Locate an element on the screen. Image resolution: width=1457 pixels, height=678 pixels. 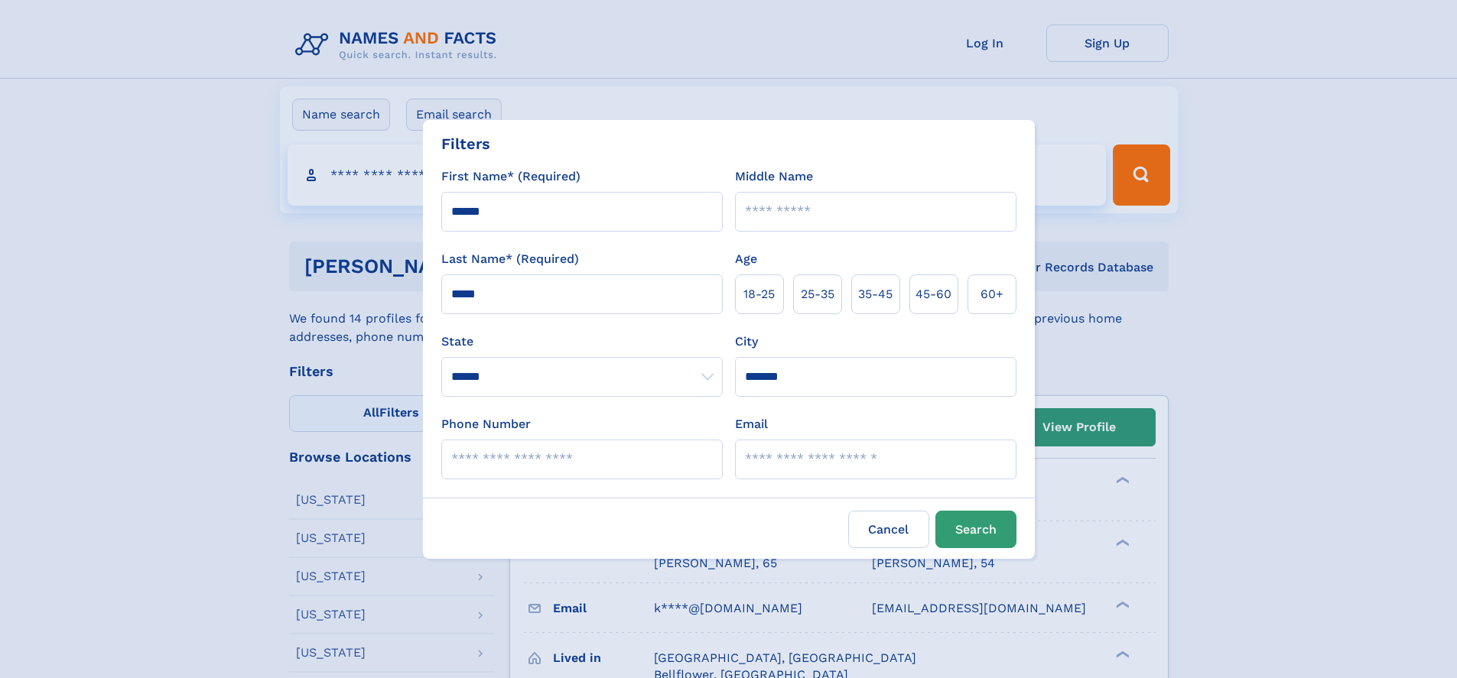
label: Cancel is located at coordinates (889, 529).